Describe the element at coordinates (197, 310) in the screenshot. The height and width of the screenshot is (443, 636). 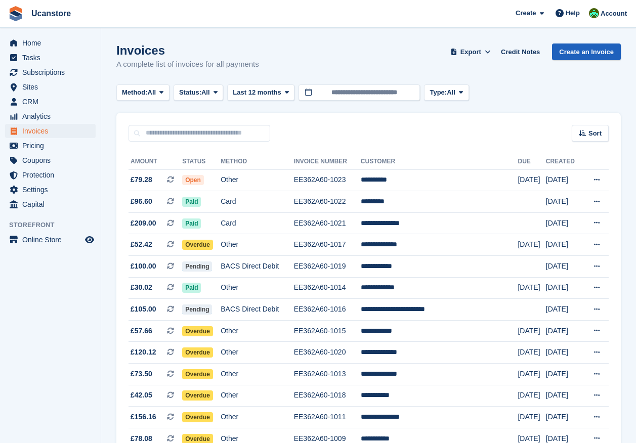
I see `span: Pending` at that location.